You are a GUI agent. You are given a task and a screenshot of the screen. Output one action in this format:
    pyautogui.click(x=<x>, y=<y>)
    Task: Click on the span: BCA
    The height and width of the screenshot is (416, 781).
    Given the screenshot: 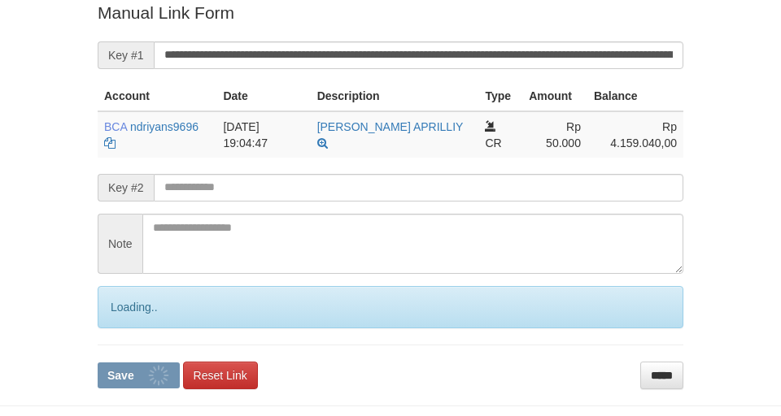 What is the action you would take?
    pyautogui.click(x=115, y=127)
    